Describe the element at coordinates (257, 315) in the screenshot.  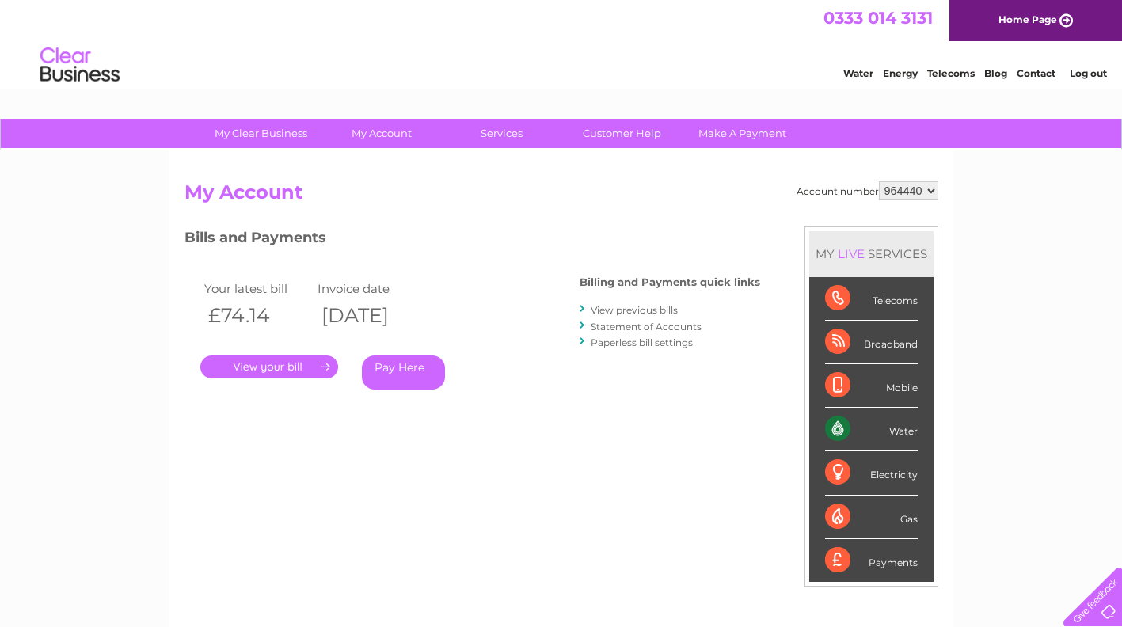
I see `th: £74.14` at that location.